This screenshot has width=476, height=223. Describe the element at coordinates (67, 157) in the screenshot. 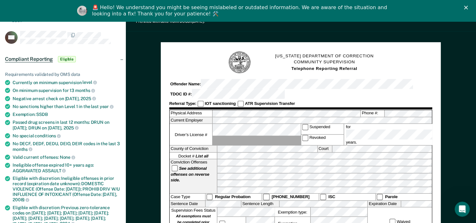

I see `span: None` at that location.